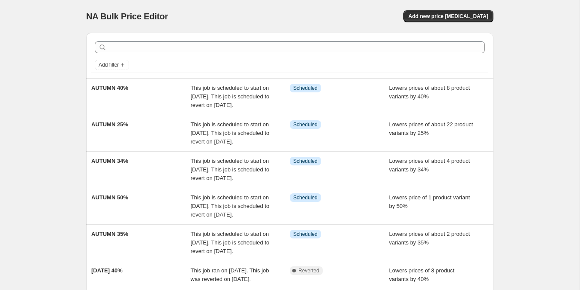 This screenshot has height=290, width=580. What do you see at coordinates (110, 160) in the screenshot?
I see `span: AUTUMN 34%` at bounding box center [110, 160].